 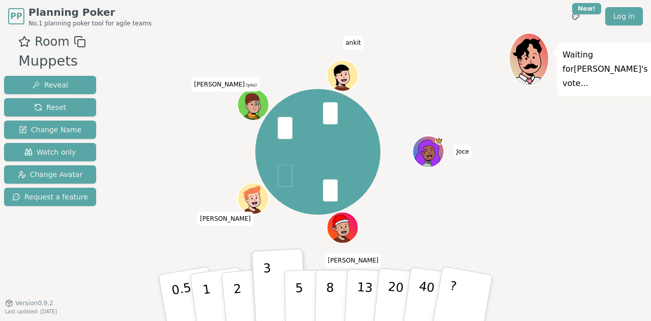 I want to click on span: No.1 planning poker tool for agile teams, so click(x=90, y=23).